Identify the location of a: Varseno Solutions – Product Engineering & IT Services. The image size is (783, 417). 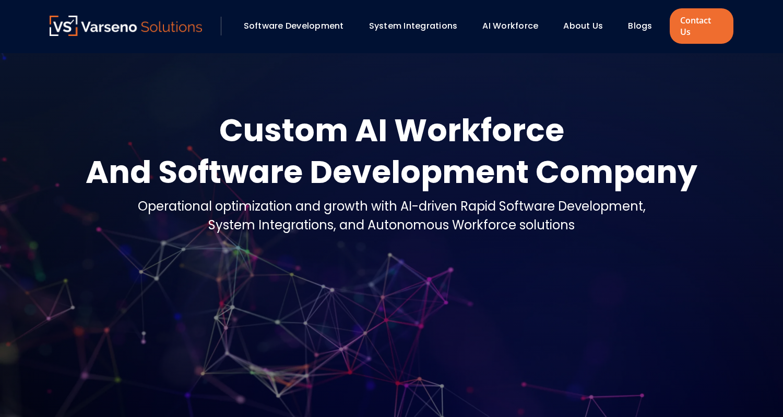
(126, 26).